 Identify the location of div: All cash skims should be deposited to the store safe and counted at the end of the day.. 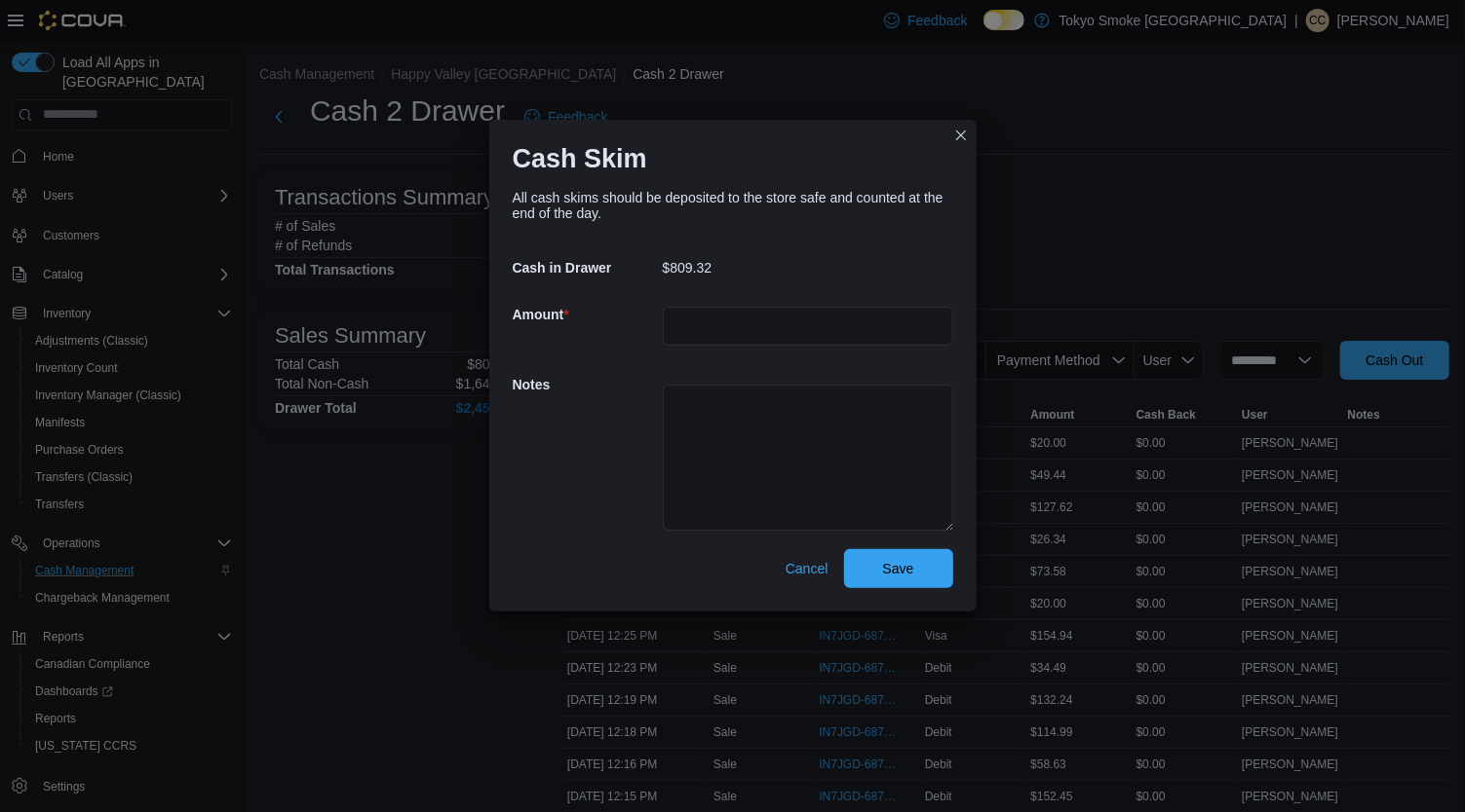
(733, 205).